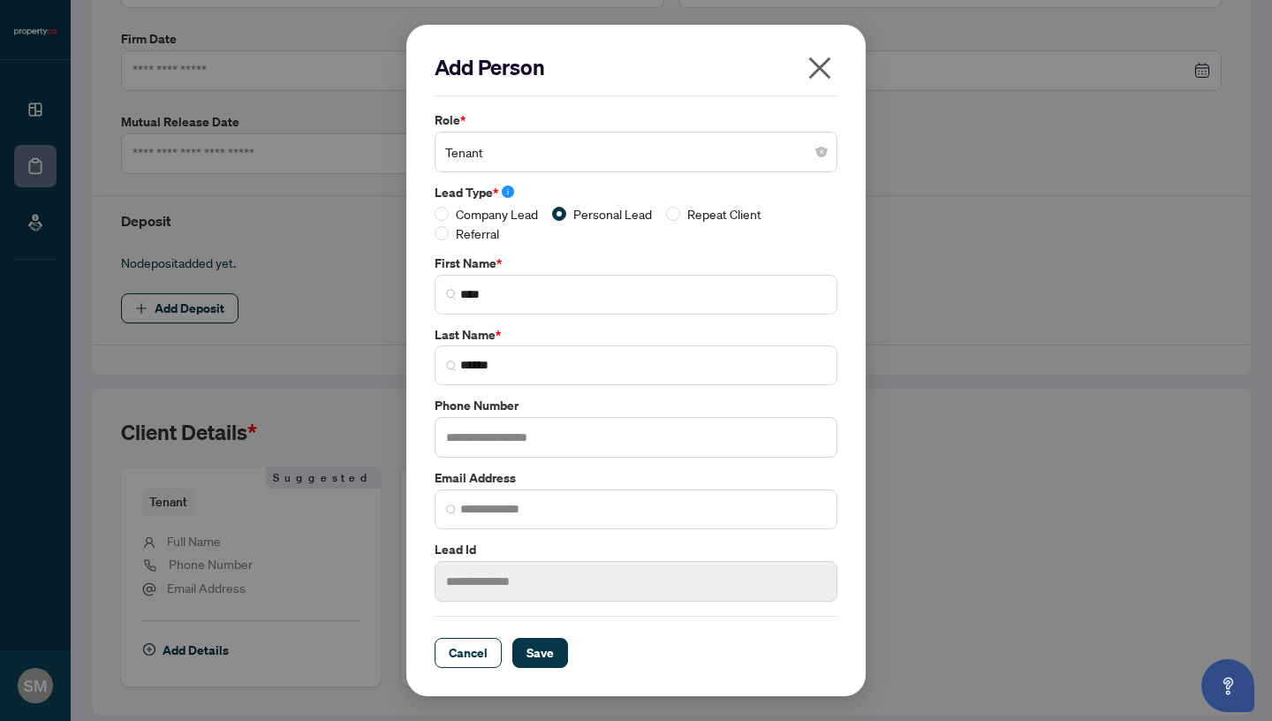 Image resolution: width=1272 pixels, height=721 pixels. I want to click on span: Save, so click(540, 653).